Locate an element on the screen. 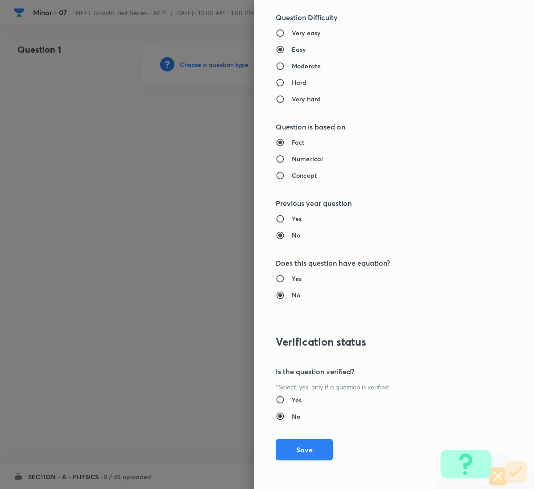  h5: Question is based on is located at coordinates (380, 127).